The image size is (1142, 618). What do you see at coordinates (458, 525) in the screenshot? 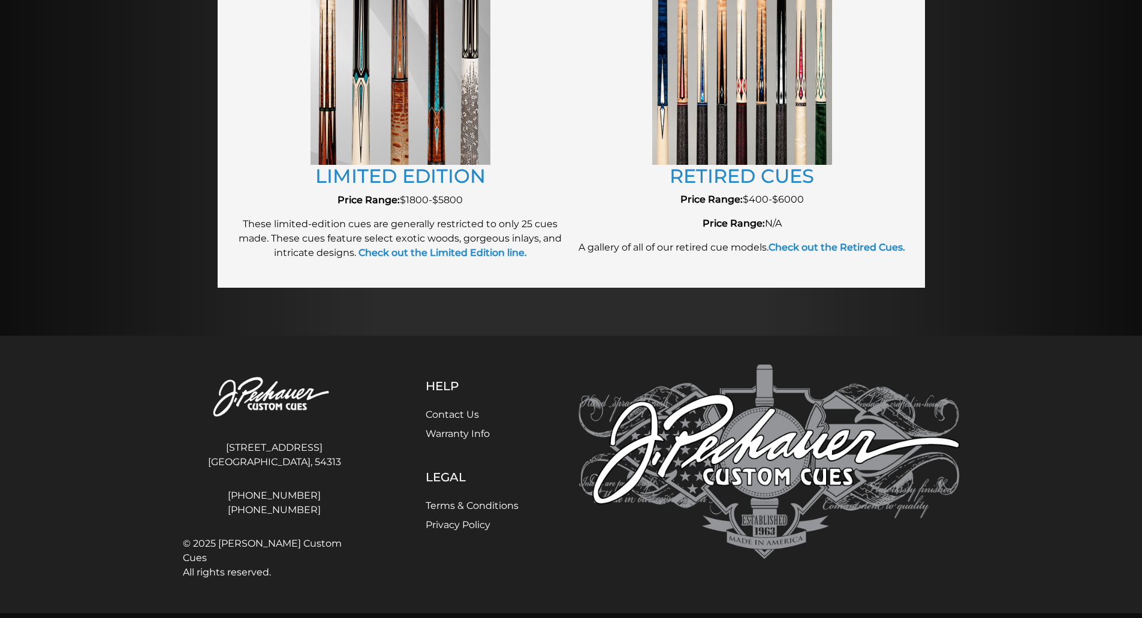
I see `a: Privacy Policy` at bounding box center [458, 525].